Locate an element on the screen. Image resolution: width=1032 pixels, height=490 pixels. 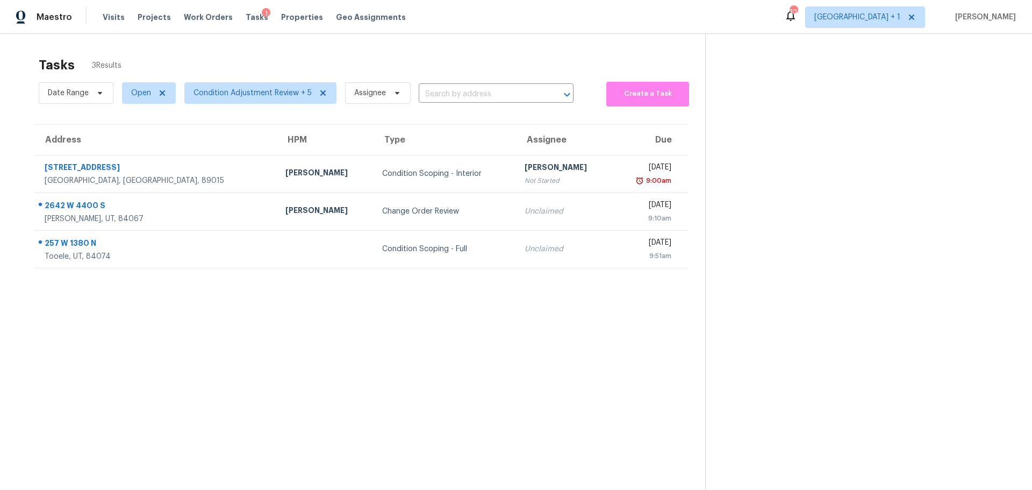
div: Condition Scoping - Interior is located at coordinates (445, 174).